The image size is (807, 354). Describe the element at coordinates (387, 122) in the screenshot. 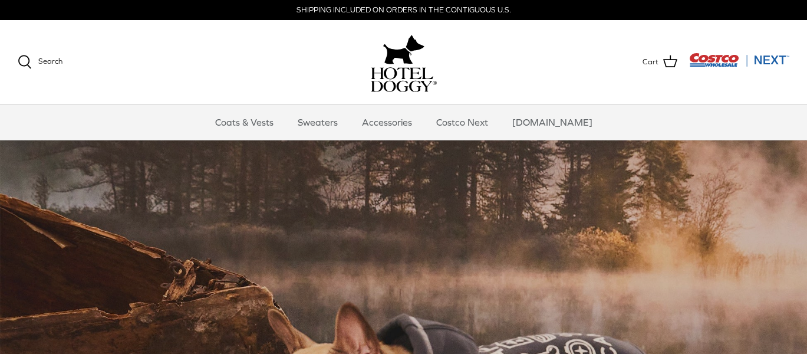

I see `a: Accessories` at that location.